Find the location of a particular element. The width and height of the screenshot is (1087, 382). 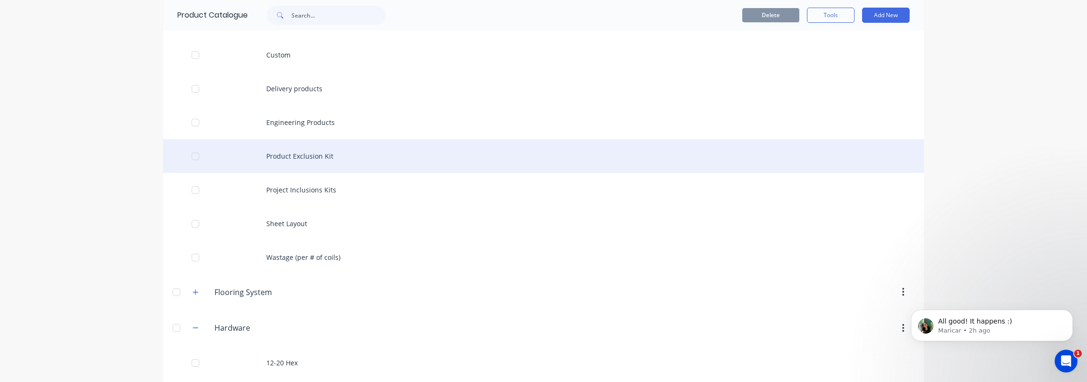

div: Wastage (per # of coils) is located at coordinates (544, 257).